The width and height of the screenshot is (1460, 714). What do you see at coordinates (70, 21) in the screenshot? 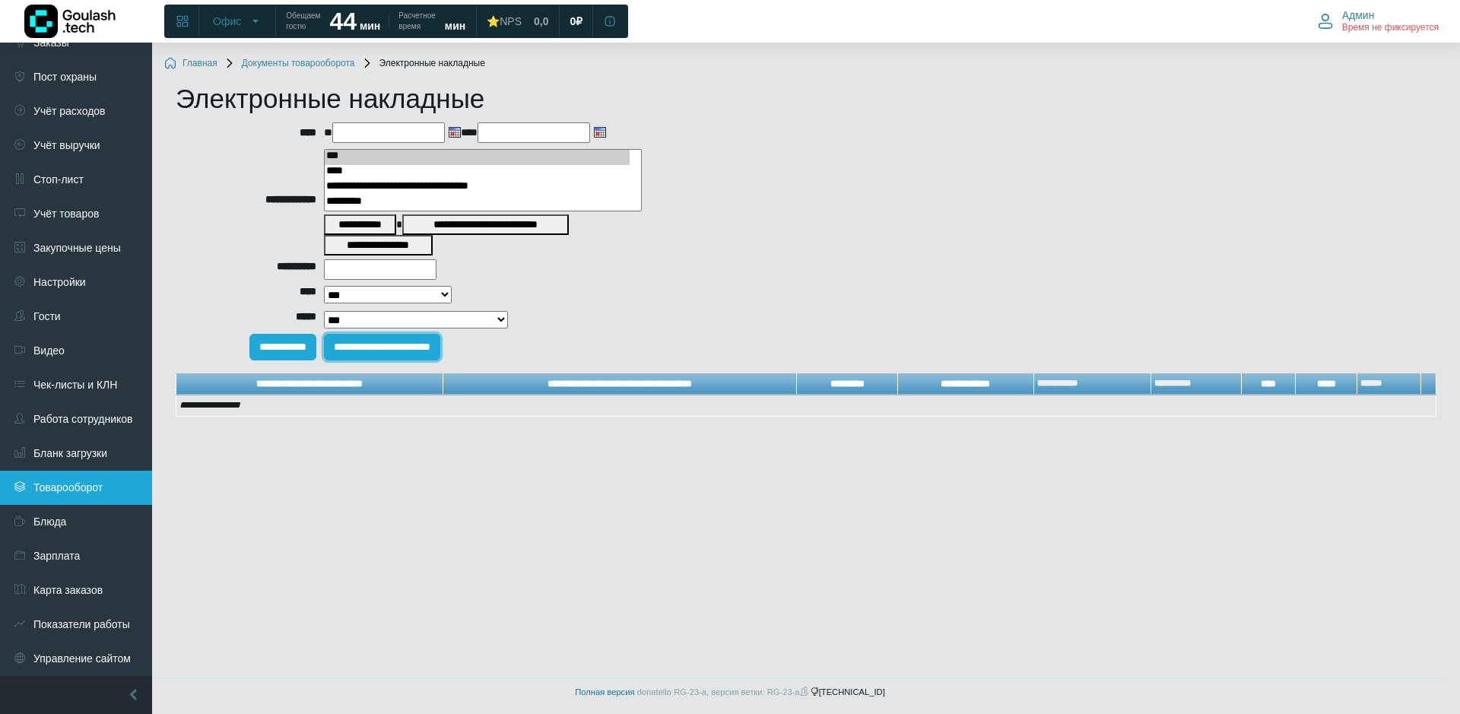
I see `a: Логотип компании Goulash.tech` at bounding box center [70, 21].